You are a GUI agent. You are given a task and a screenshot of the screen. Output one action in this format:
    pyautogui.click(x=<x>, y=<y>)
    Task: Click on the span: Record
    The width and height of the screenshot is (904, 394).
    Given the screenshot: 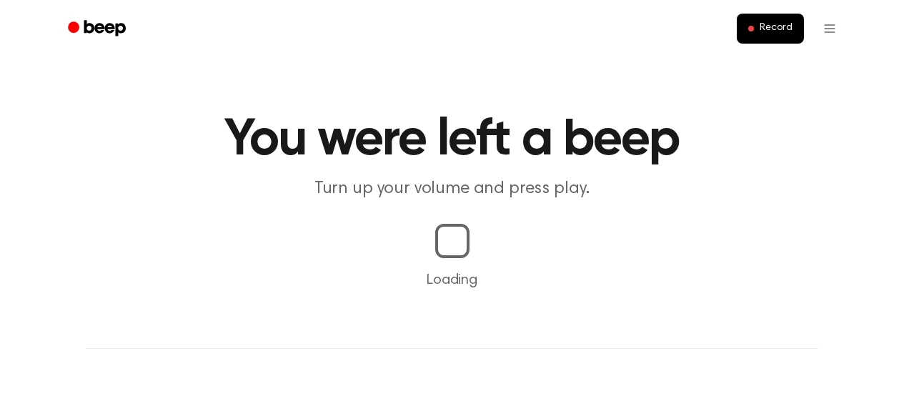 What is the action you would take?
    pyautogui.click(x=776, y=29)
    